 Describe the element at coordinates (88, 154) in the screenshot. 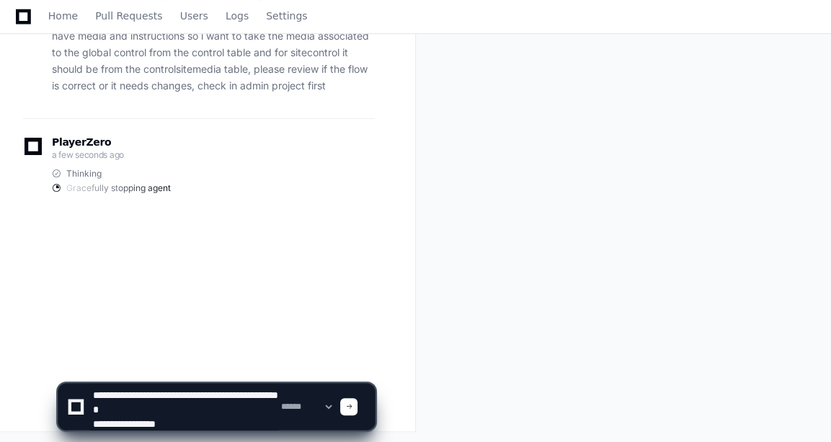

I see `span: a few seconds ago` at that location.